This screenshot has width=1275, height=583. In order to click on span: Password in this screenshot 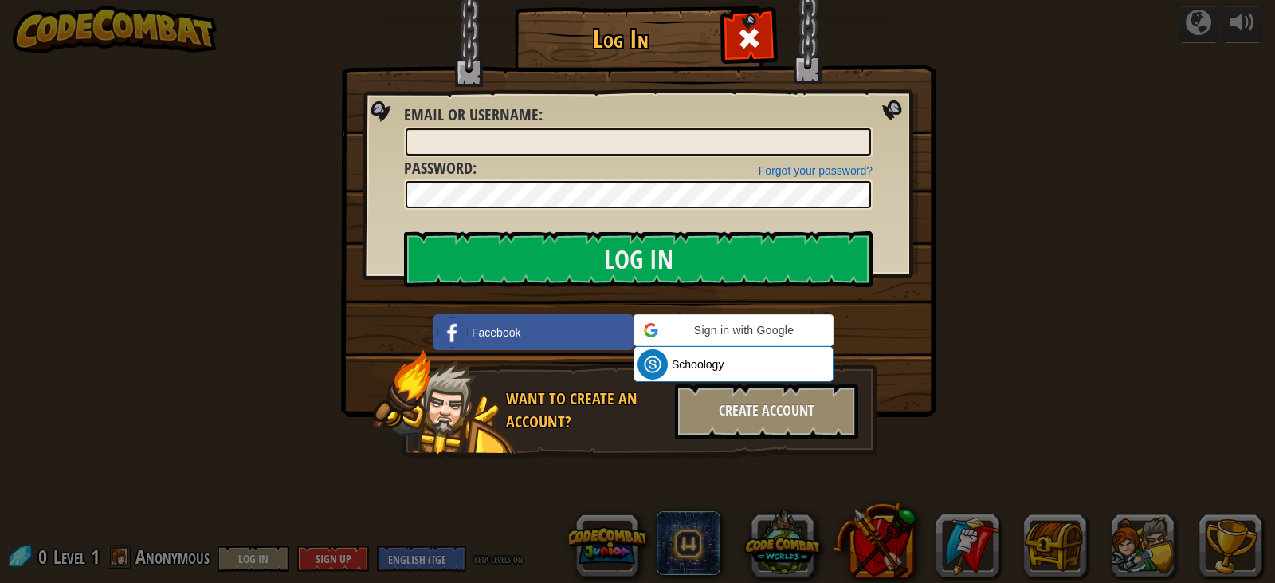, I will do `click(438, 167)`.